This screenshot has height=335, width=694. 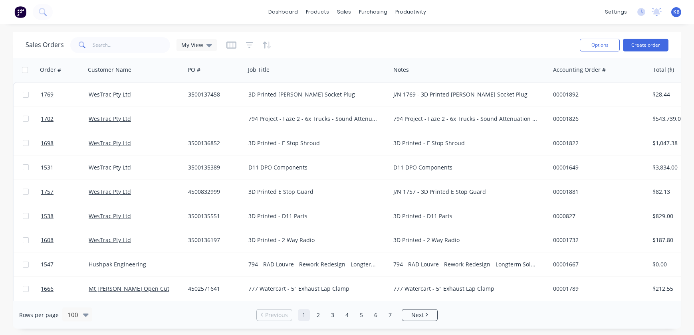 I want to click on a: 1538, so click(x=65, y=216).